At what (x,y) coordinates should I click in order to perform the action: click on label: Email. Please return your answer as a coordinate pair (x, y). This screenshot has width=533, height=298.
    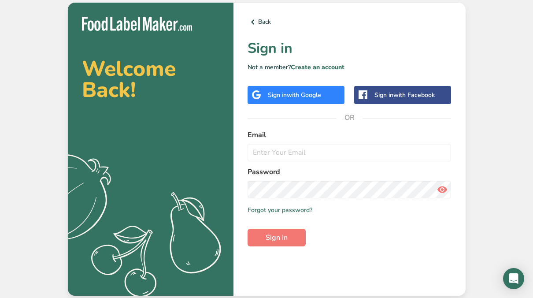
    Looking at the image, I should click on (349, 135).